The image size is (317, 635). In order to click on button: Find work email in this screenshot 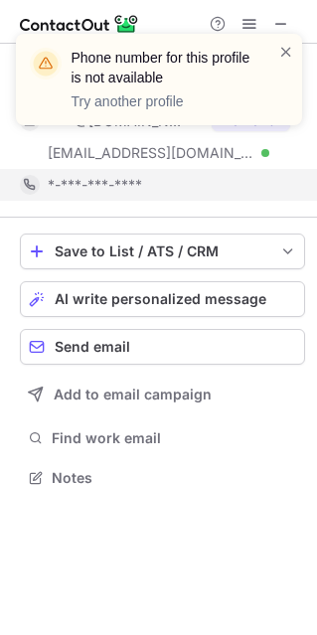, I will do `click(162, 438)`.